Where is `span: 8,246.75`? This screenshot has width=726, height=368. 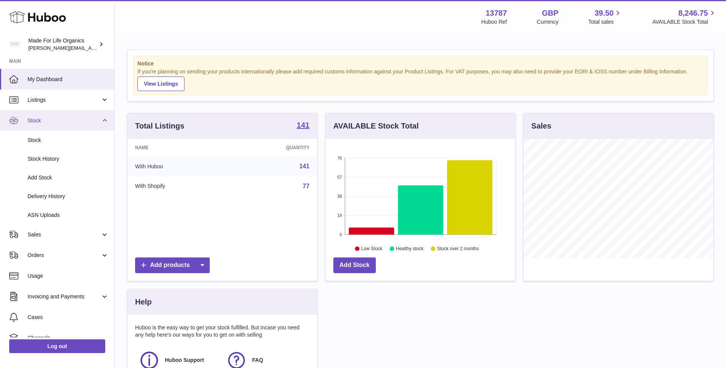
span: 8,246.75 is located at coordinates (693, 13).